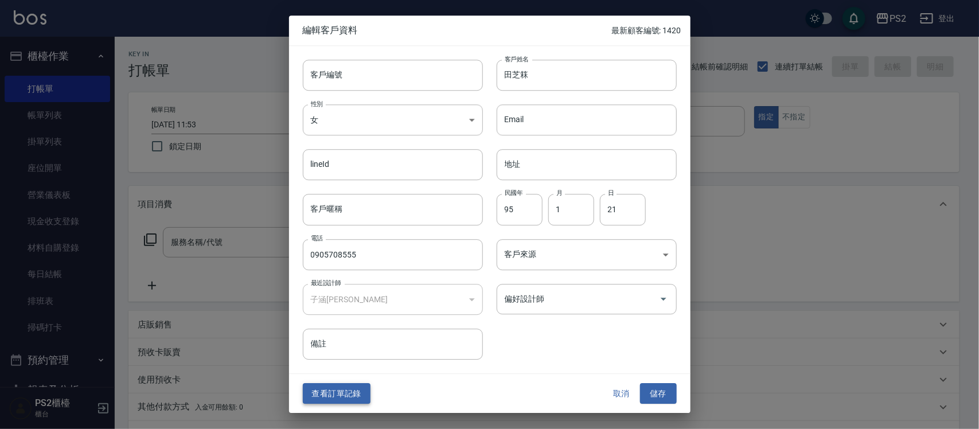  Describe the element at coordinates (337, 393) in the screenshot. I see `button: 查看訂單記錄` at that location.